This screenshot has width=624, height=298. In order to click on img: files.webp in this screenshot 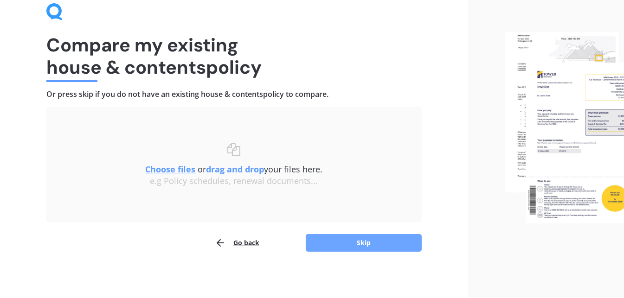, I will do `click(565, 128)`.